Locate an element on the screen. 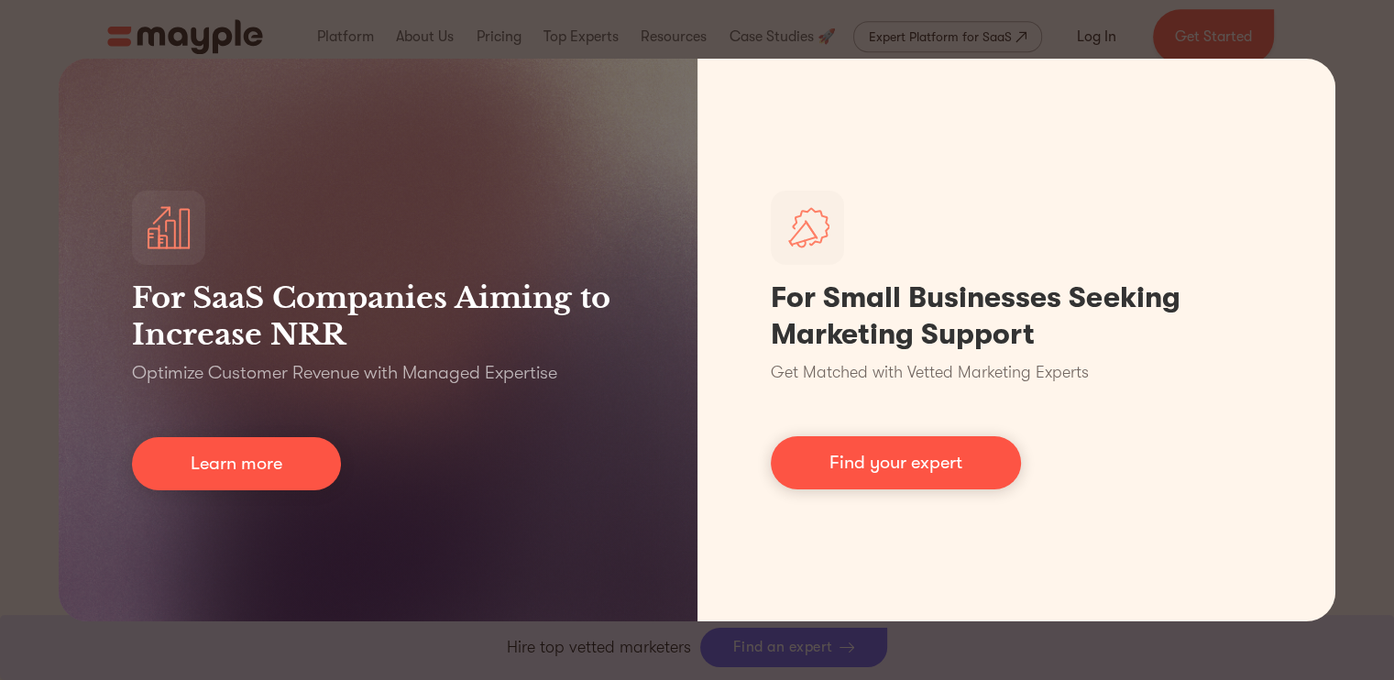  h3: For SaaS Companies Aiming to Increase NRR is located at coordinates (378, 316).